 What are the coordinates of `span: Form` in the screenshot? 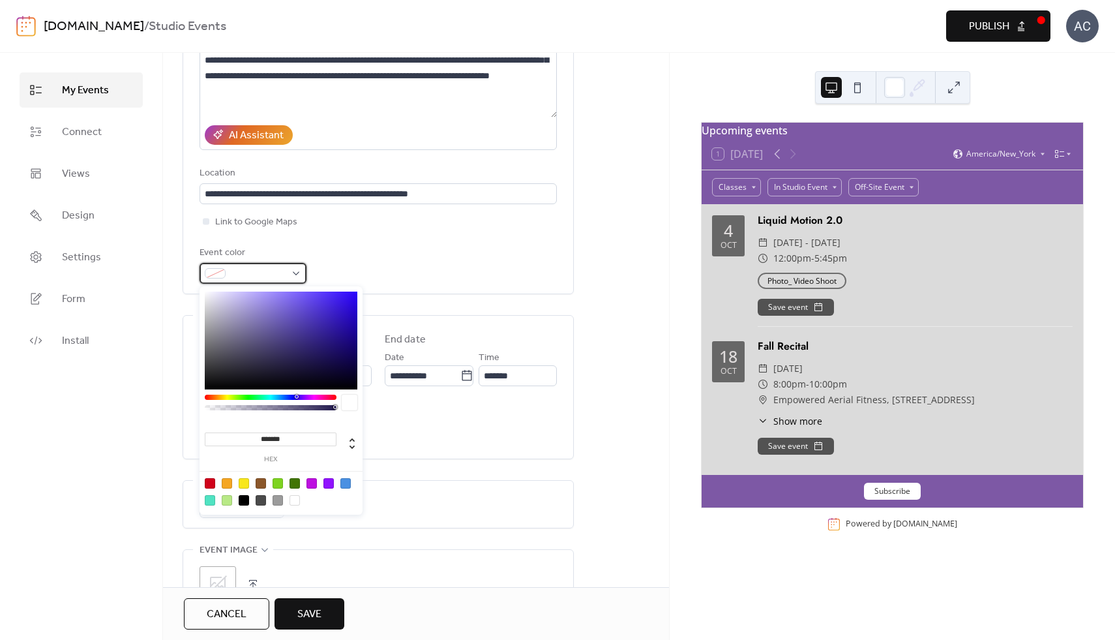 It's located at (74, 299).